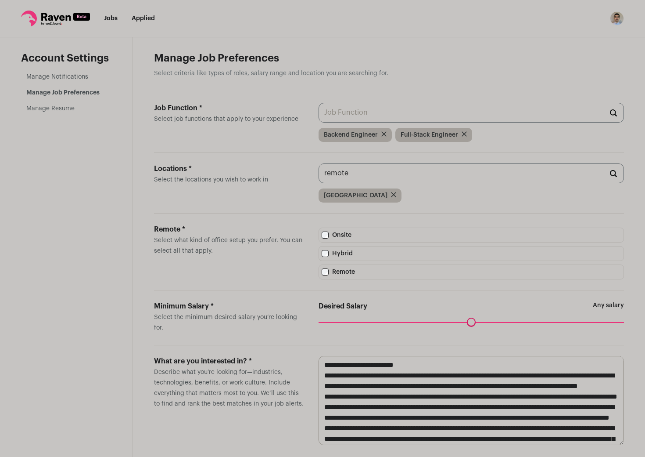 The image size is (645, 457). I want to click on div: Locations *, so click(229, 169).